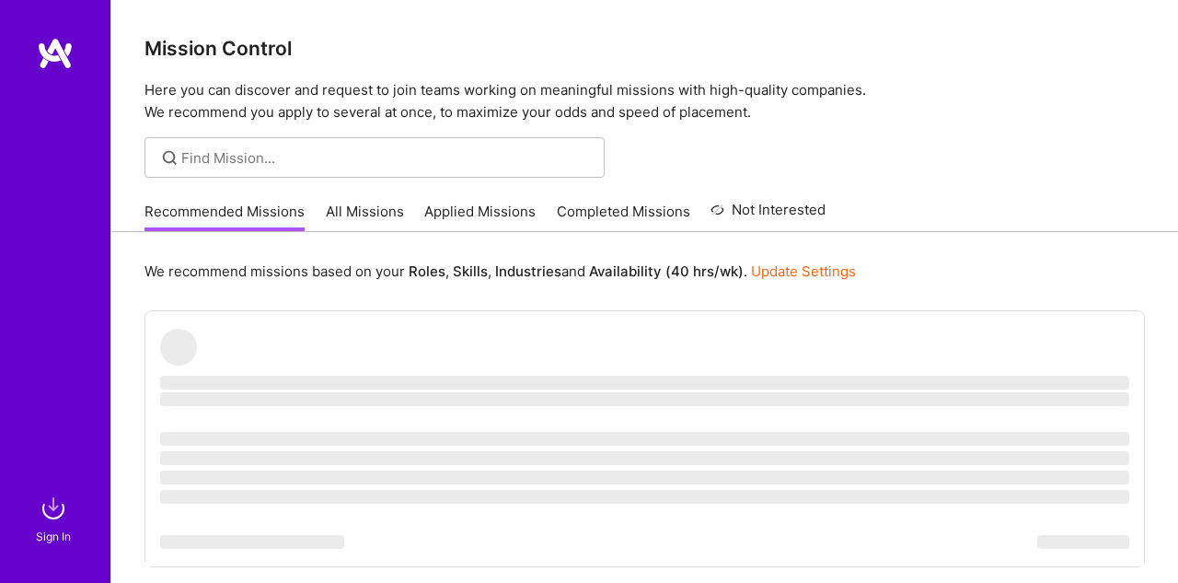  I want to click on img: sign in, so click(53, 508).